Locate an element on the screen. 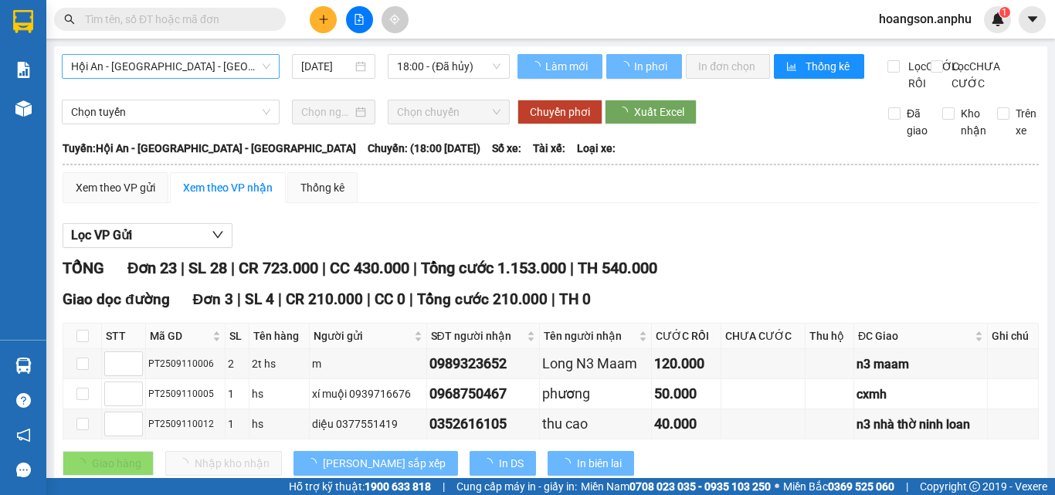 This screenshot has width=1055, height=495. th: CƯỚC RỒI is located at coordinates (687, 336).